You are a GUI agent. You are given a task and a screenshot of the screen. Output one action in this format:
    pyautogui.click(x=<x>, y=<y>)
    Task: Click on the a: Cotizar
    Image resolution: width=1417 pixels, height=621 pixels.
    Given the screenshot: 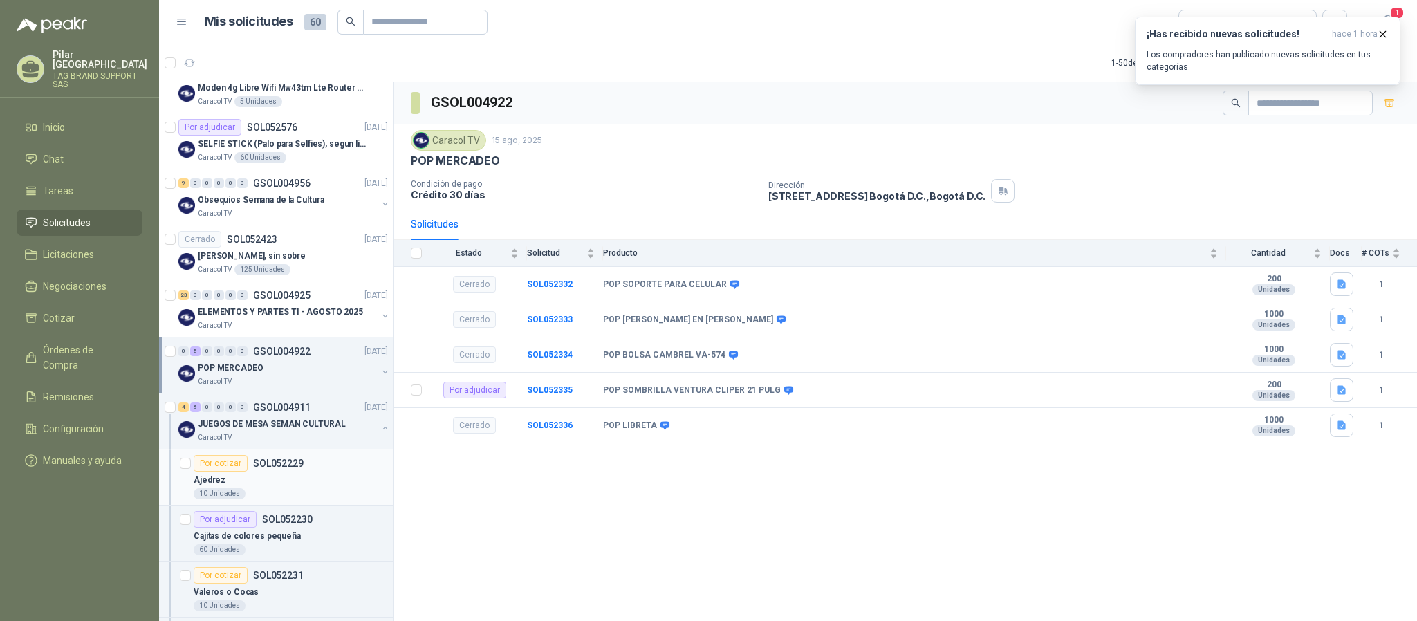 What is the action you would take?
    pyautogui.click(x=80, y=318)
    